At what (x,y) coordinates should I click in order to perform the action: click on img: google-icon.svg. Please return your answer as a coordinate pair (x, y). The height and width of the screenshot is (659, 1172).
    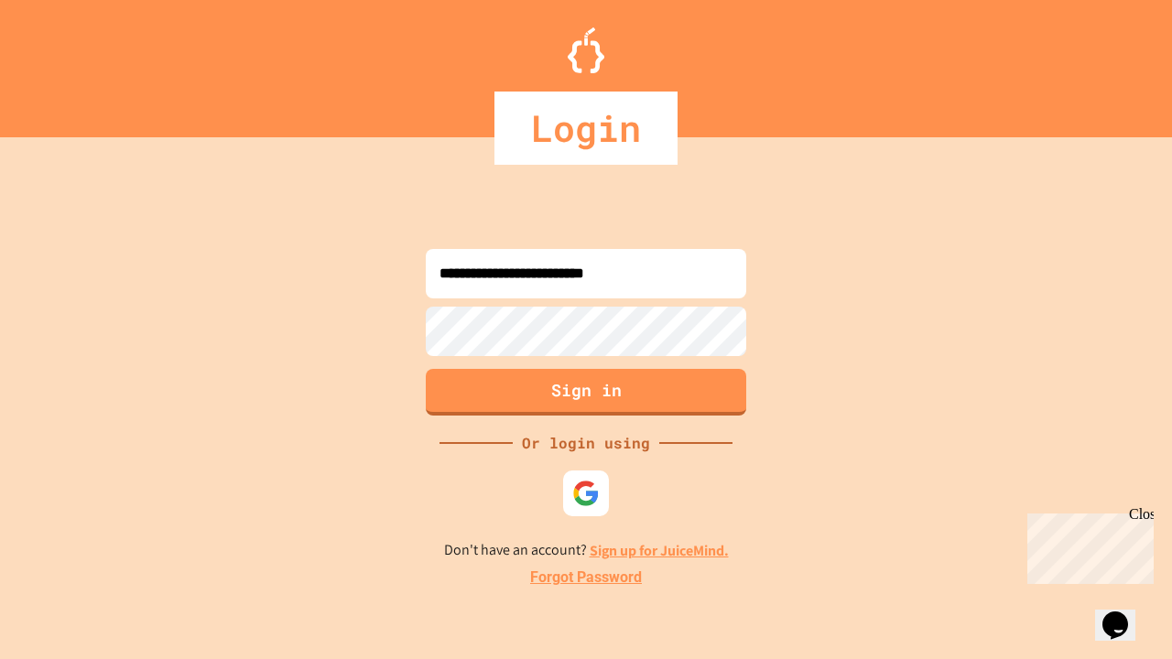
    Looking at the image, I should click on (586, 494).